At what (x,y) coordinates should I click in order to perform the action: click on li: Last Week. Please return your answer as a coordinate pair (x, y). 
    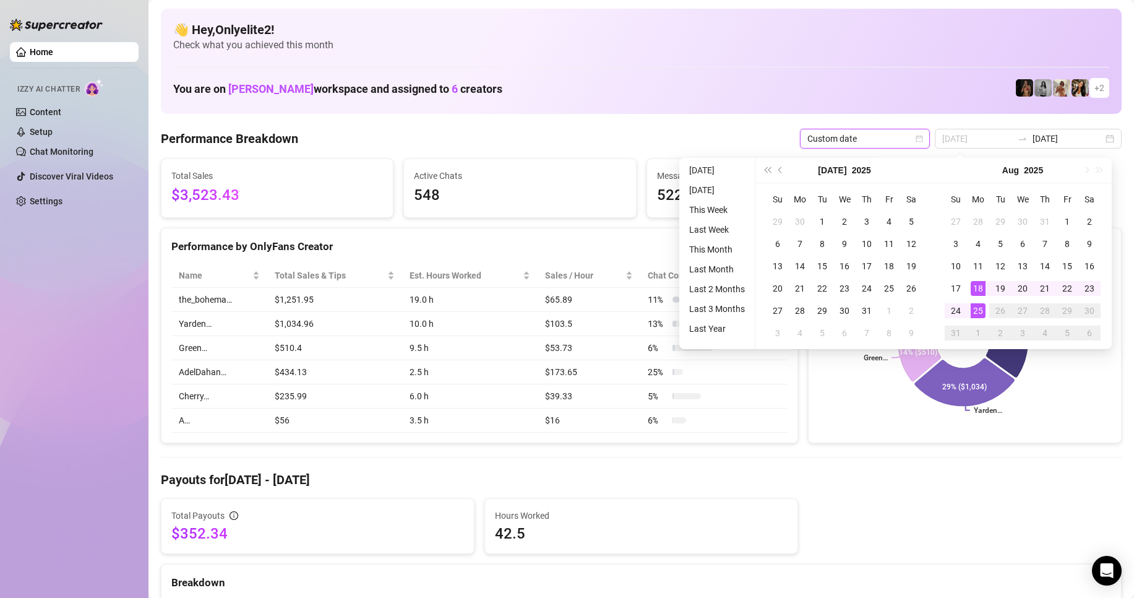
    Looking at the image, I should click on (717, 230).